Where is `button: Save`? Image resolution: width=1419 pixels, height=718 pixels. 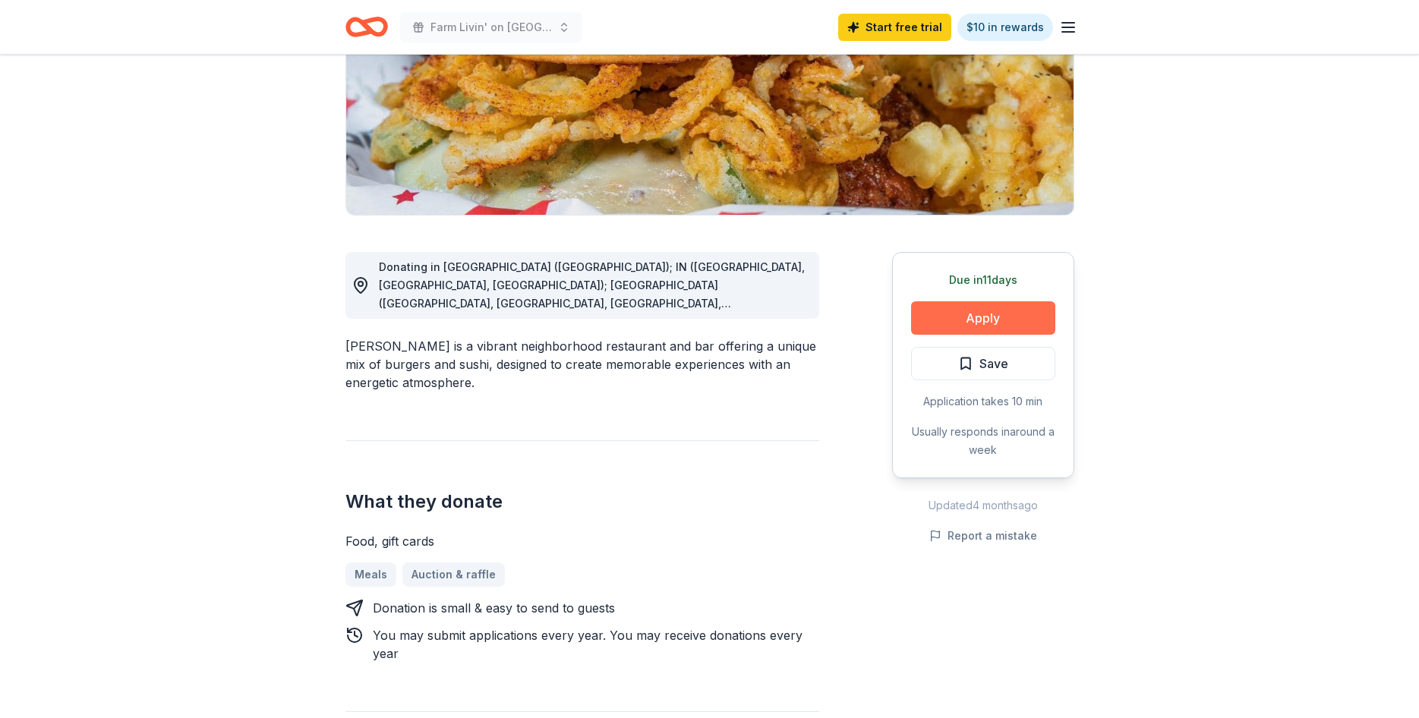
button: Save is located at coordinates (983, 364).